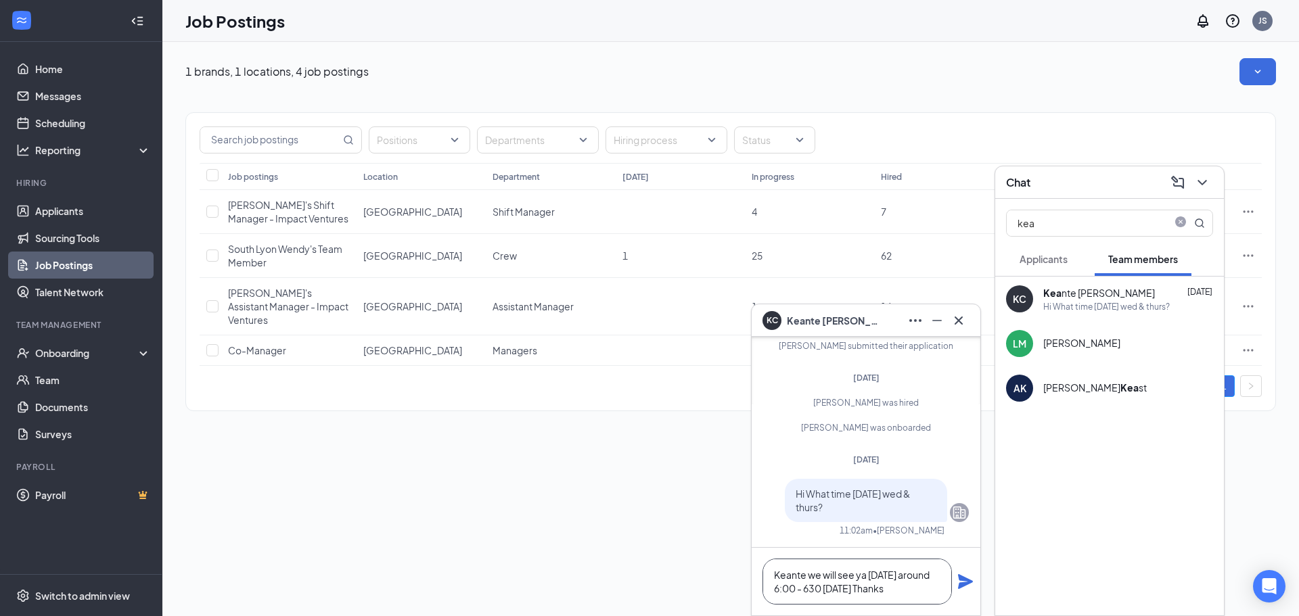 Image resolution: width=1299 pixels, height=616 pixels. I want to click on span: 25, so click(757, 256).